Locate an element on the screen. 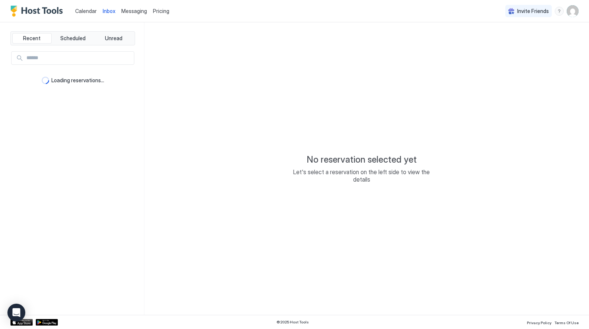  span: Terms Of Use is located at coordinates (566, 322).